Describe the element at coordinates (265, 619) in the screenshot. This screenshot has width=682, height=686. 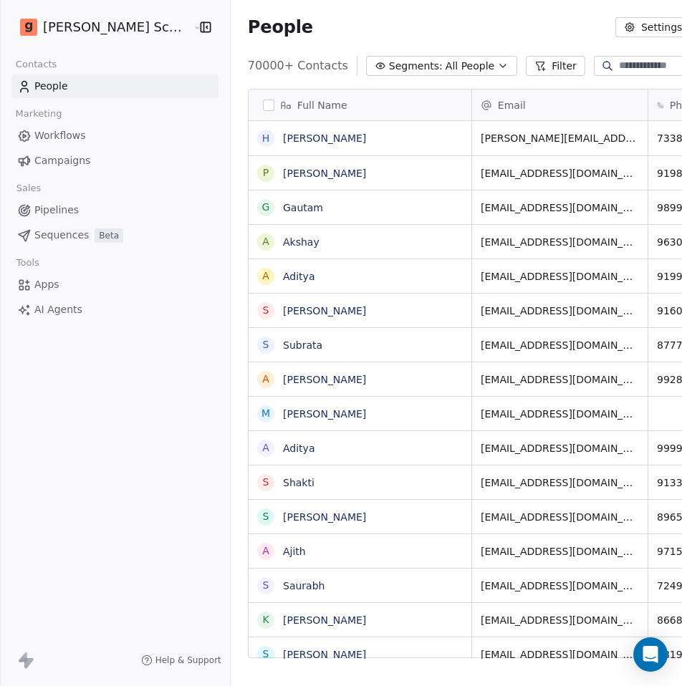
I see `div: K` at that location.